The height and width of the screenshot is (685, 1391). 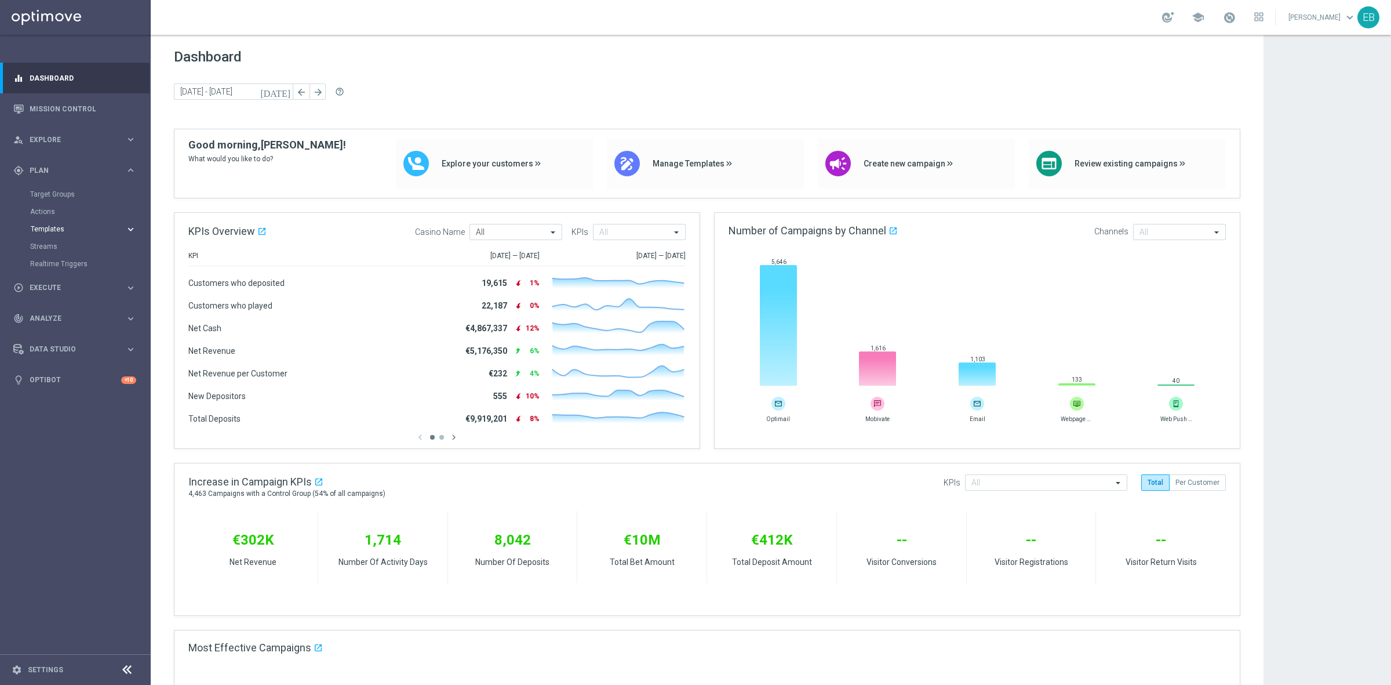 I want to click on div: EB, so click(x=1369, y=17).